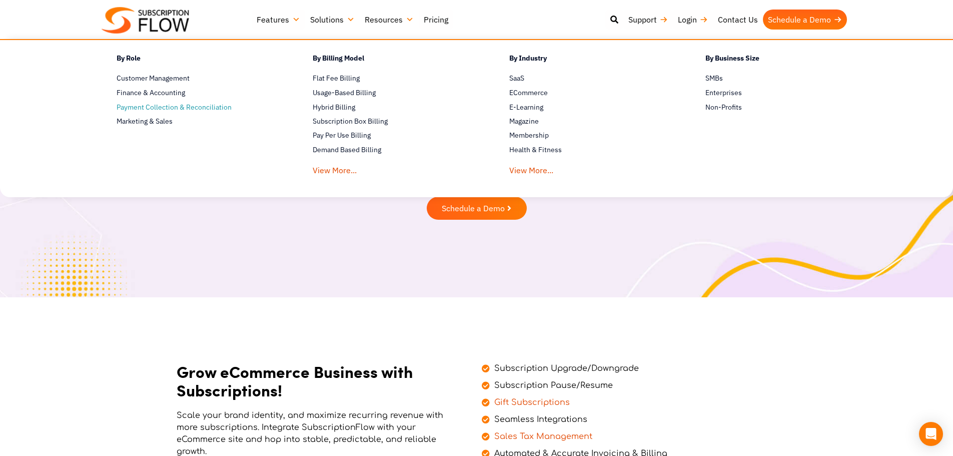 Image resolution: width=953 pixels, height=456 pixels. I want to click on span: Enterprises, so click(723, 93).